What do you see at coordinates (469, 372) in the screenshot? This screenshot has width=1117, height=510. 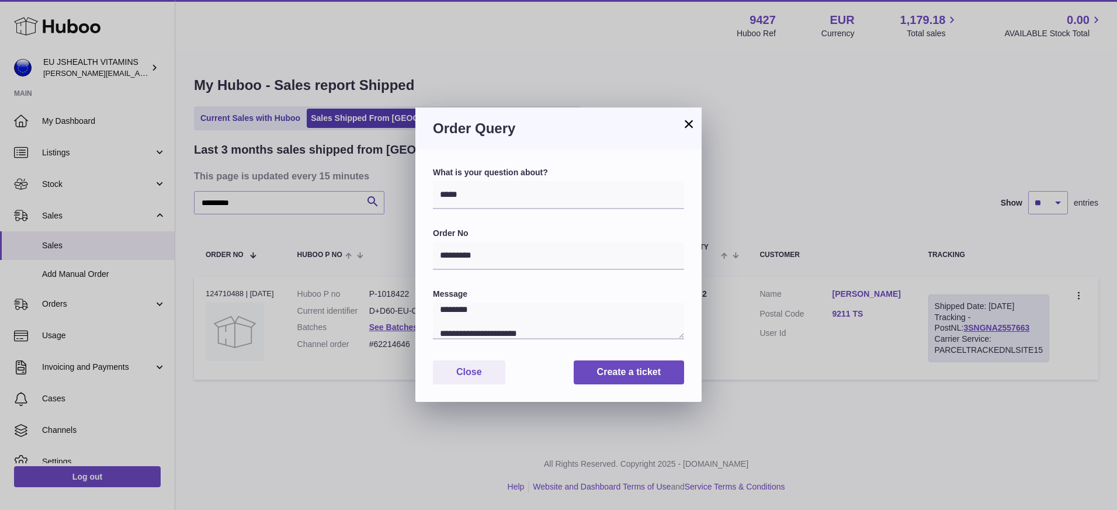 I see `button: Close` at bounding box center [469, 372].